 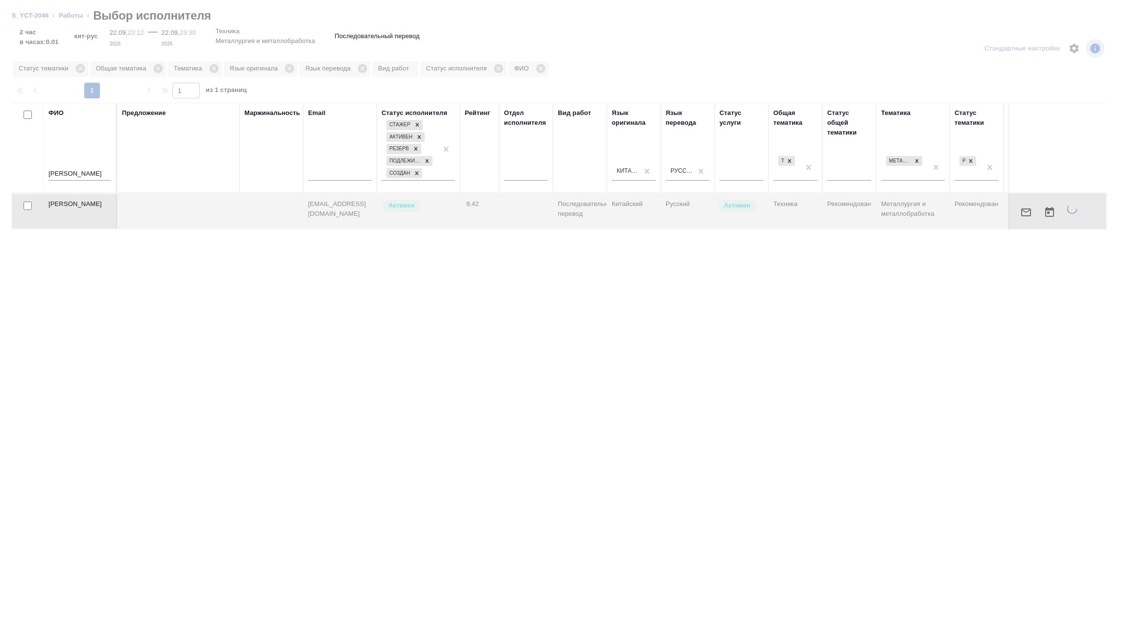 I want to click on div: Подлежит внедрению, so click(x=404, y=161).